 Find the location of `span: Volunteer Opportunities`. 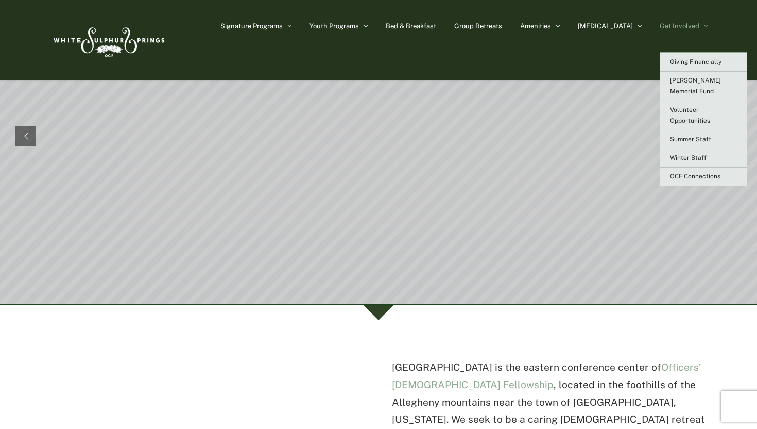

span: Volunteer Opportunities is located at coordinates (690, 115).